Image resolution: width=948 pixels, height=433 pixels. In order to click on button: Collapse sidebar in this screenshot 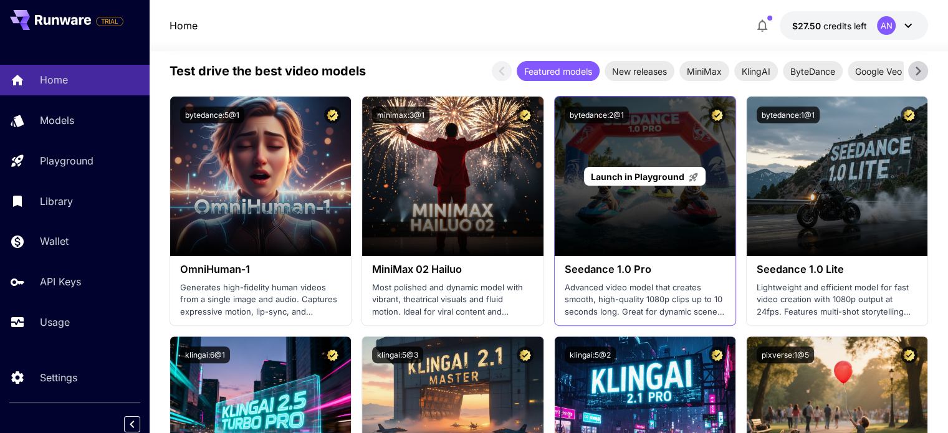, I will do `click(132, 425)`.